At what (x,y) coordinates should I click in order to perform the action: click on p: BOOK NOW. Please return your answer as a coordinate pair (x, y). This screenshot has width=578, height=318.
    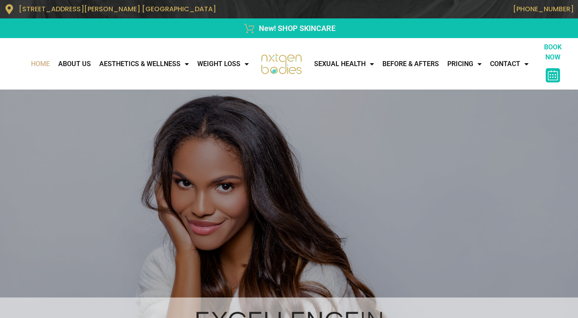
    Looking at the image, I should click on (553, 52).